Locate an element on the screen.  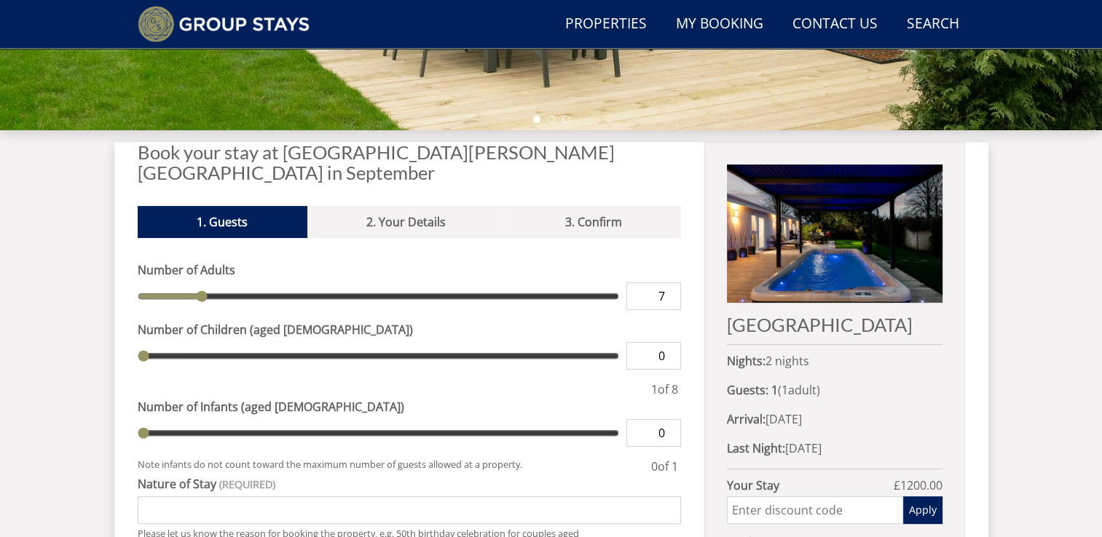
div: of 8 is located at coordinates (664, 390).